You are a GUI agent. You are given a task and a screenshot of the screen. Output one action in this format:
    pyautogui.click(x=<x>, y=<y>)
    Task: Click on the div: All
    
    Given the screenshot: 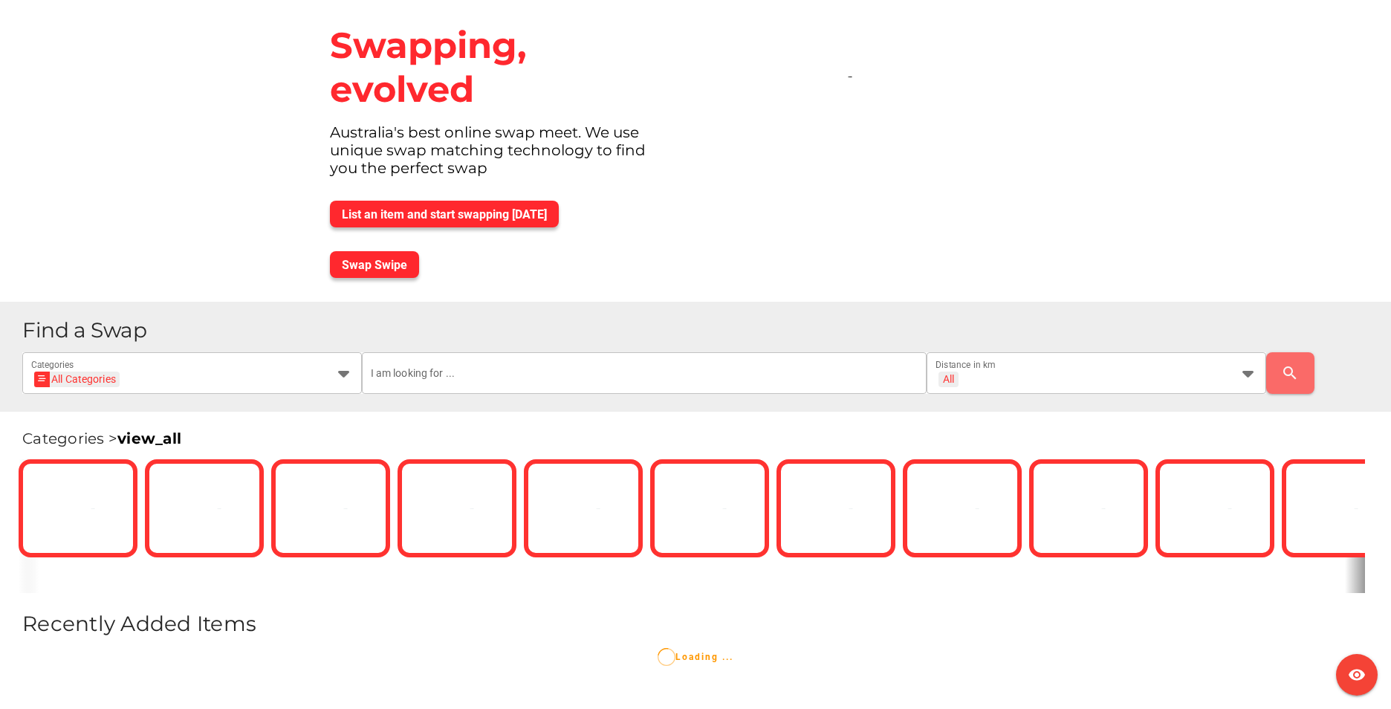 What is the action you would take?
    pyautogui.click(x=948, y=379)
    